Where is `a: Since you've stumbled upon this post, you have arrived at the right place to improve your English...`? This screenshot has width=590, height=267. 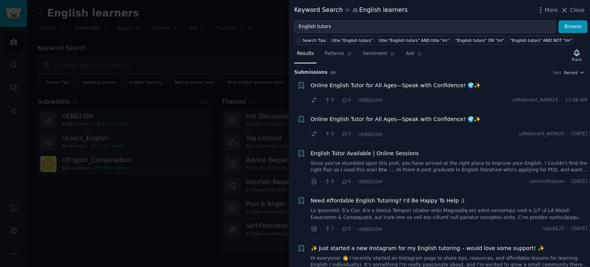 a: Since you've stumbled upon this post, you have arrived at the right place to improve your English... is located at coordinates (449, 167).